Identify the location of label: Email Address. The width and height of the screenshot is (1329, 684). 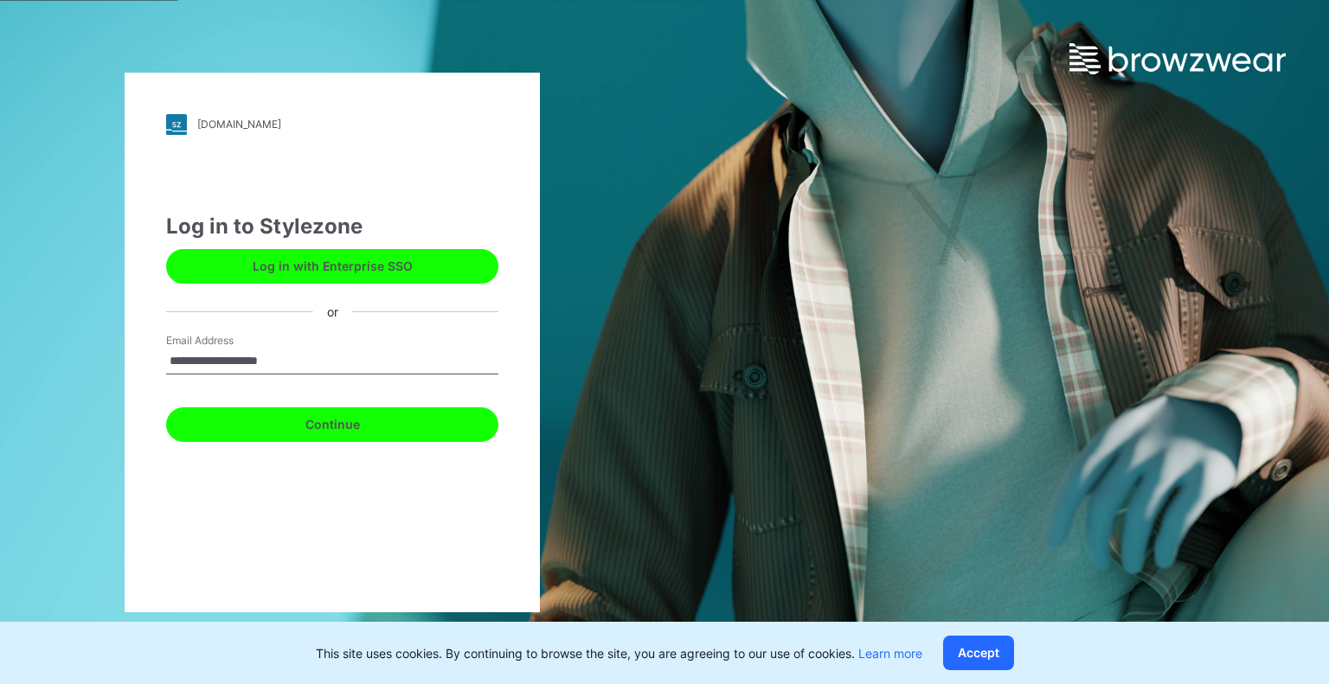
(227, 341).